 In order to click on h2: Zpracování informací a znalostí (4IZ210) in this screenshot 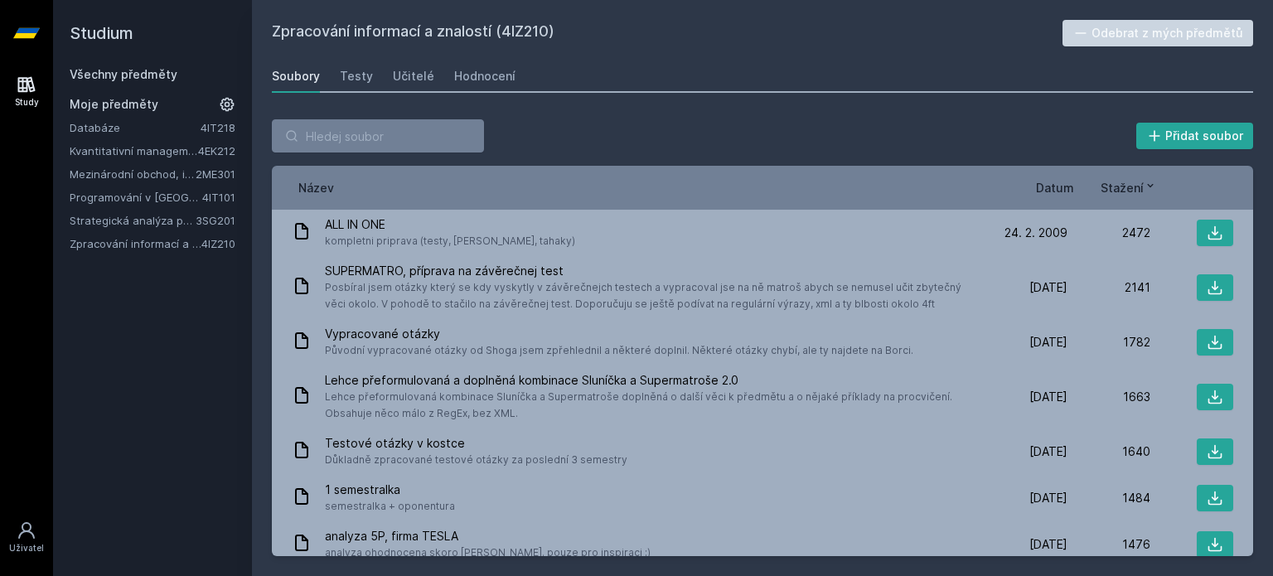, I will do `click(667, 33)`.